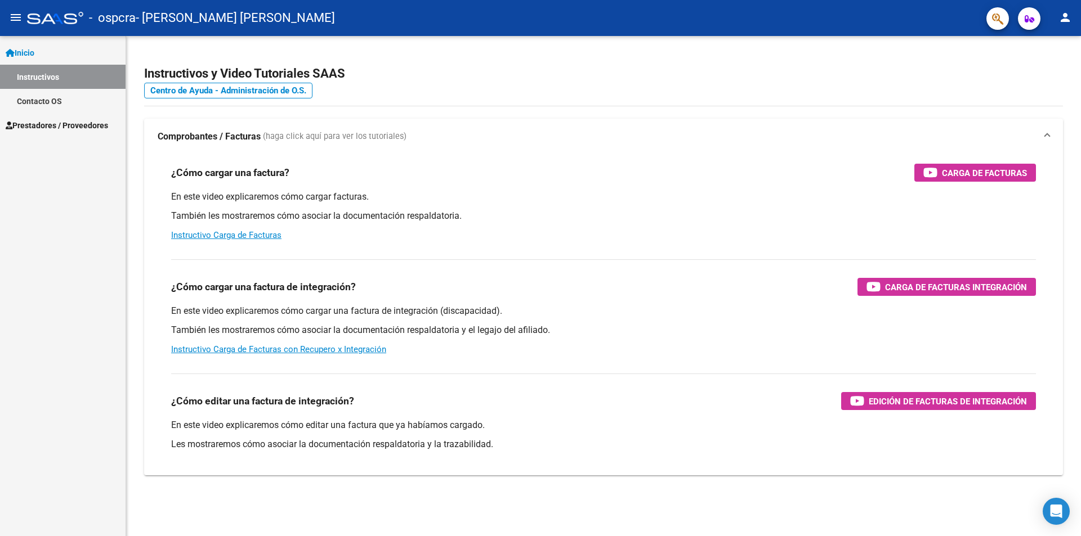 The width and height of the screenshot is (1081, 536). I want to click on mat-expansion-panel-header: Comprobantes / Facturas (haga click aquí para ver los tutoriales), so click(603, 137).